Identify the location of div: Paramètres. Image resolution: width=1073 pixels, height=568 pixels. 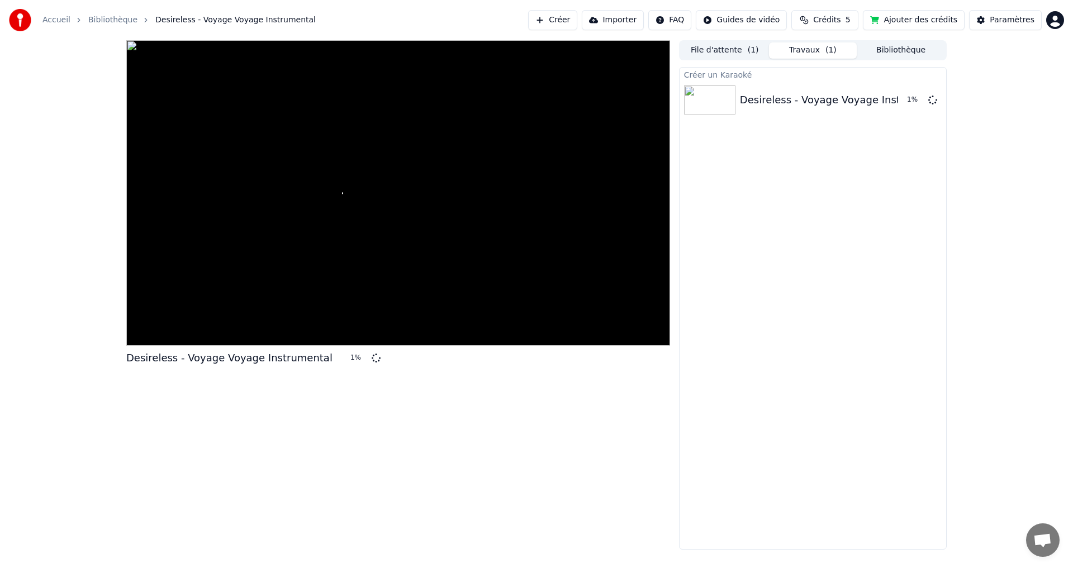
(1012, 20).